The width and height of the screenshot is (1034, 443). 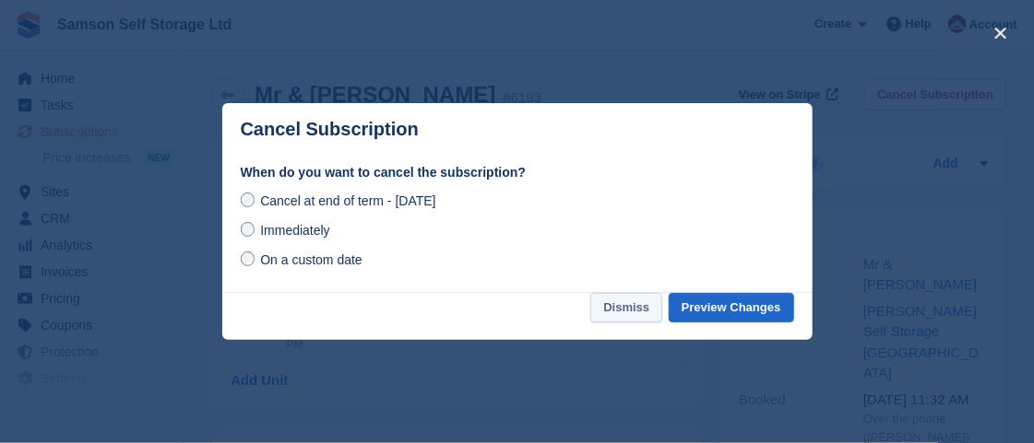 What do you see at coordinates (626, 308) in the screenshot?
I see `button: Dismiss` at bounding box center [626, 308].